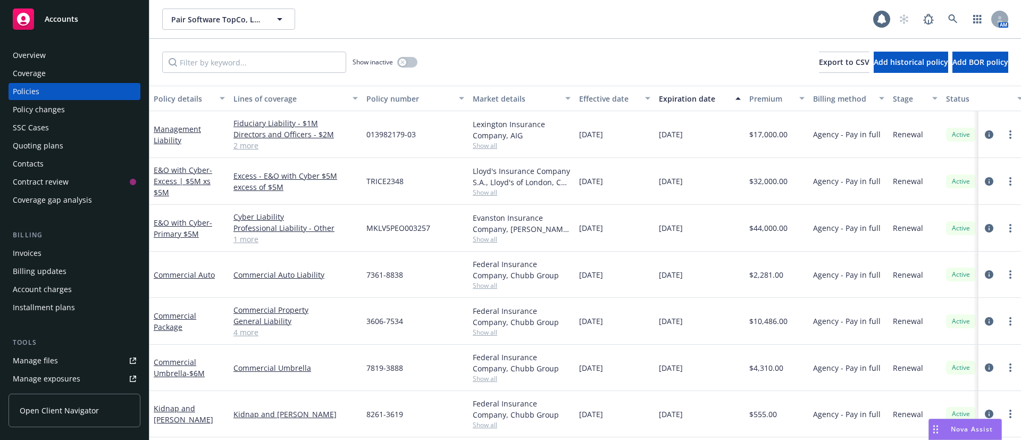 The height and width of the screenshot is (440, 1021). What do you see at coordinates (74, 73) in the screenshot?
I see `a: Coverage` at bounding box center [74, 73].